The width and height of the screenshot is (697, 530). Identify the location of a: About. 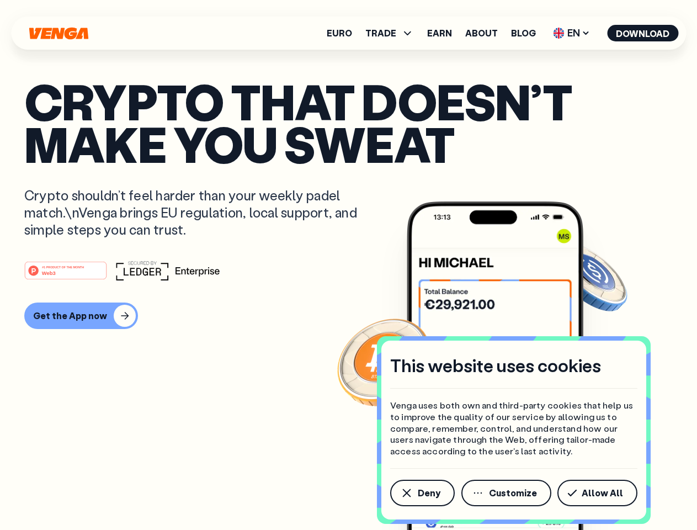
(481, 33).